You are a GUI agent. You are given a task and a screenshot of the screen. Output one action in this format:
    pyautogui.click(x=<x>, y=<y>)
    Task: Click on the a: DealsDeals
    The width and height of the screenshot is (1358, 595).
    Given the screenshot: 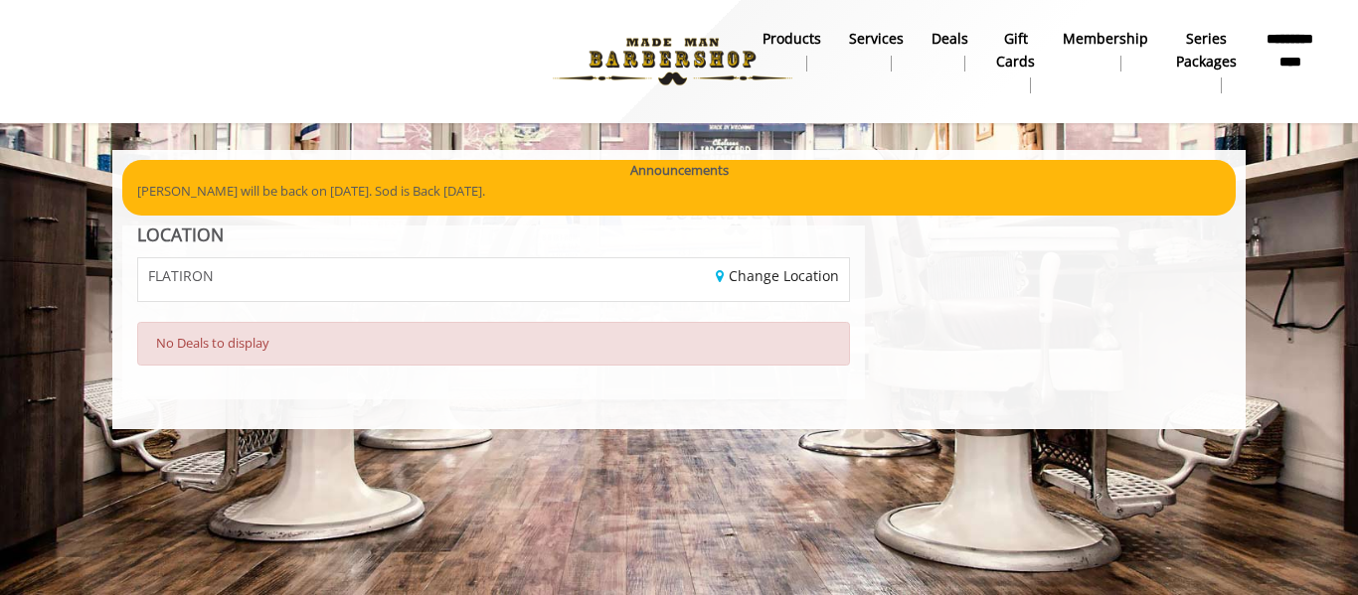 What is the action you would take?
    pyautogui.click(x=949, y=51)
    